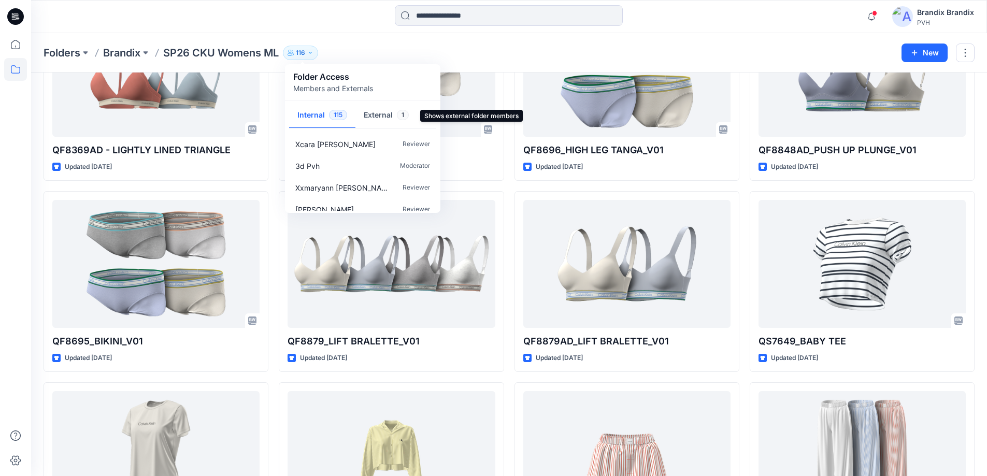  What do you see at coordinates (862, 264) in the screenshot?
I see `a: QS7649_BABY TEE` at bounding box center [862, 264].